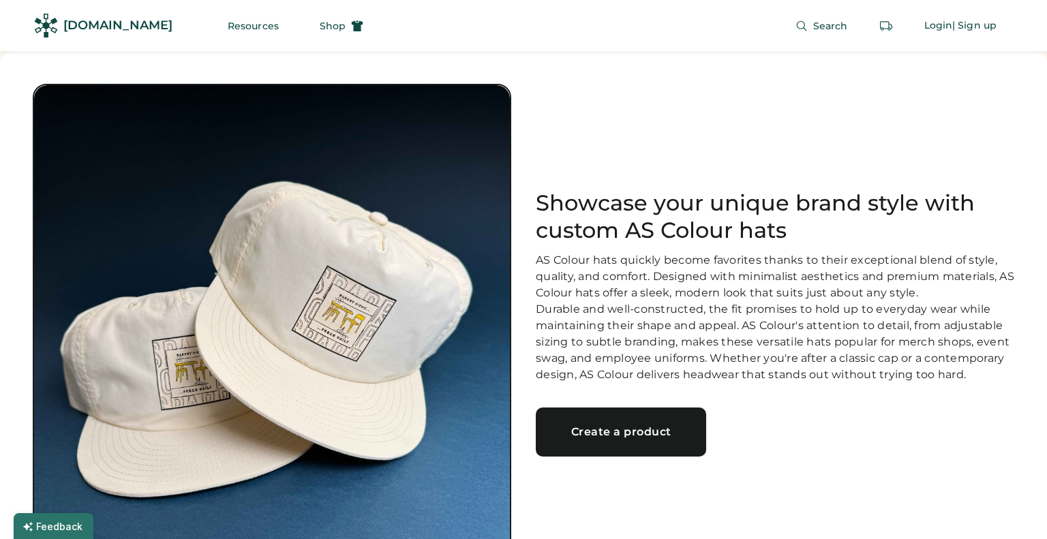  Describe the element at coordinates (333, 26) in the screenshot. I see `span: Shop` at that location.